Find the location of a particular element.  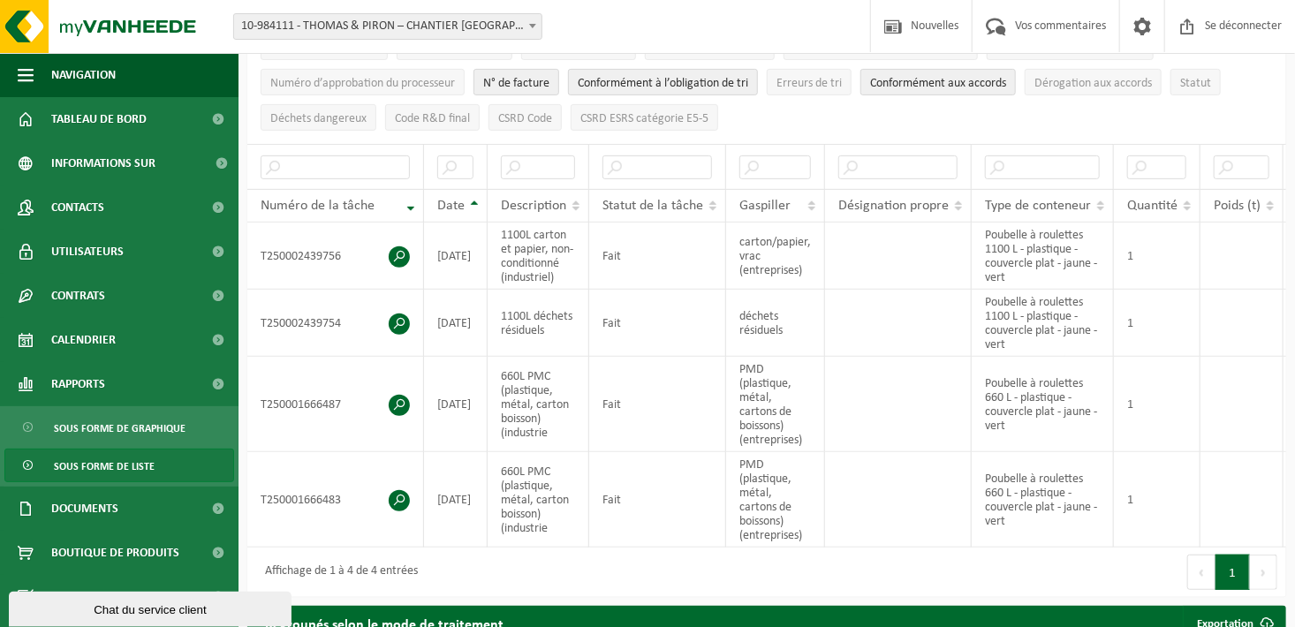

span: Date is located at coordinates (450, 206).